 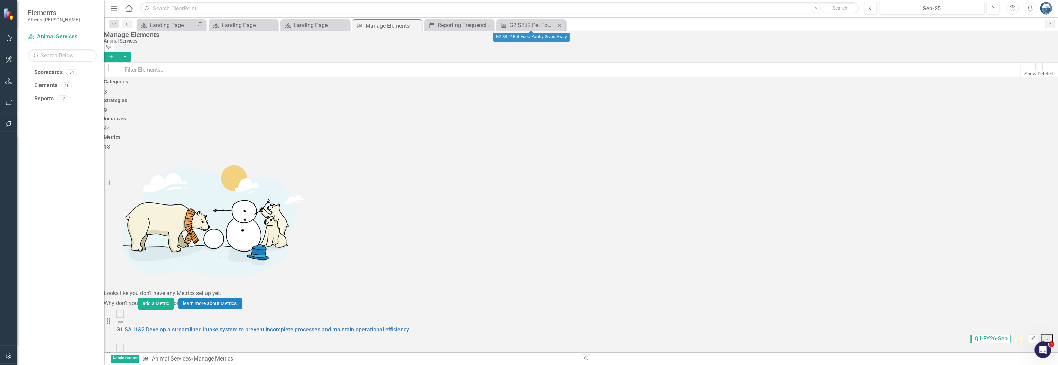 What do you see at coordinates (120, 322) in the screenshot?
I see `img: Not Defined` at bounding box center [120, 322].